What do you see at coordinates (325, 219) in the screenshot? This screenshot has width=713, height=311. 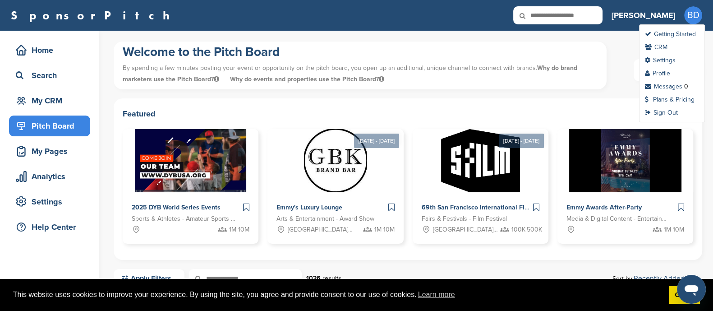 I see `span: Arts & Entertainment - Award Show` at bounding box center [325, 219].